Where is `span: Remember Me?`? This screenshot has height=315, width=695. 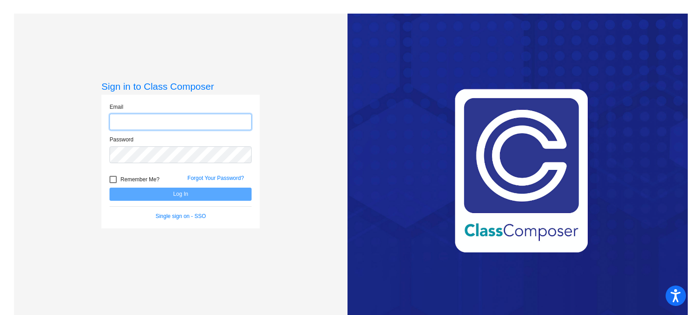 span: Remember Me? is located at coordinates (140, 179).